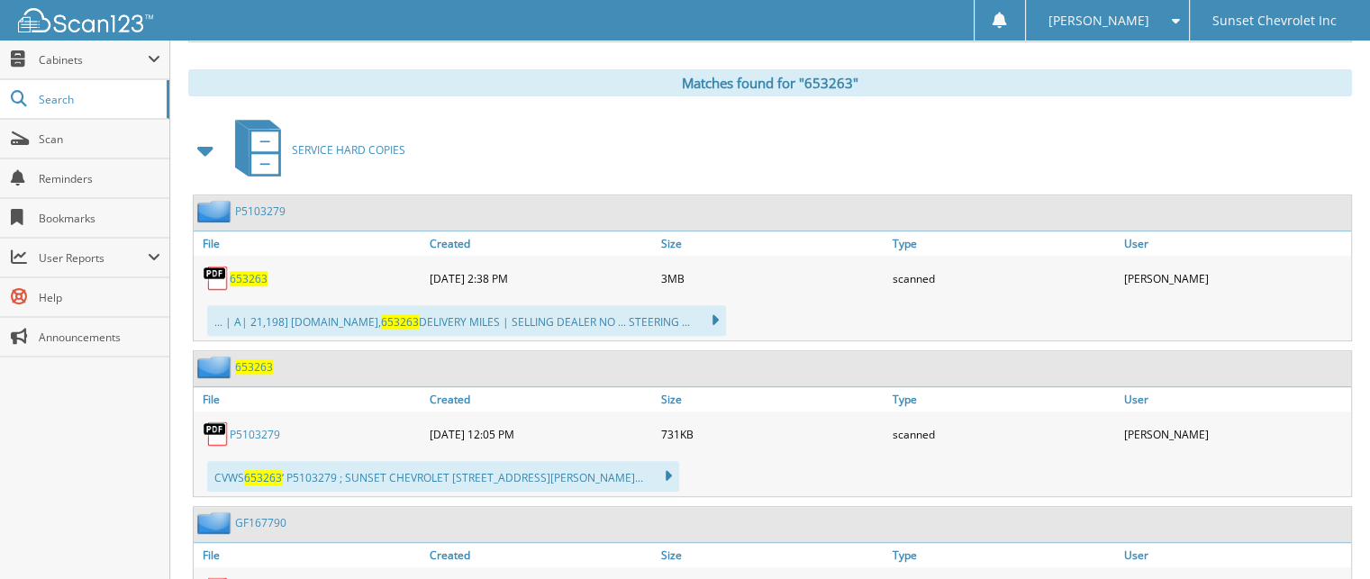 The width and height of the screenshot is (1370, 579). What do you see at coordinates (772, 278) in the screenshot?
I see `div: 3MB` at bounding box center [772, 278].